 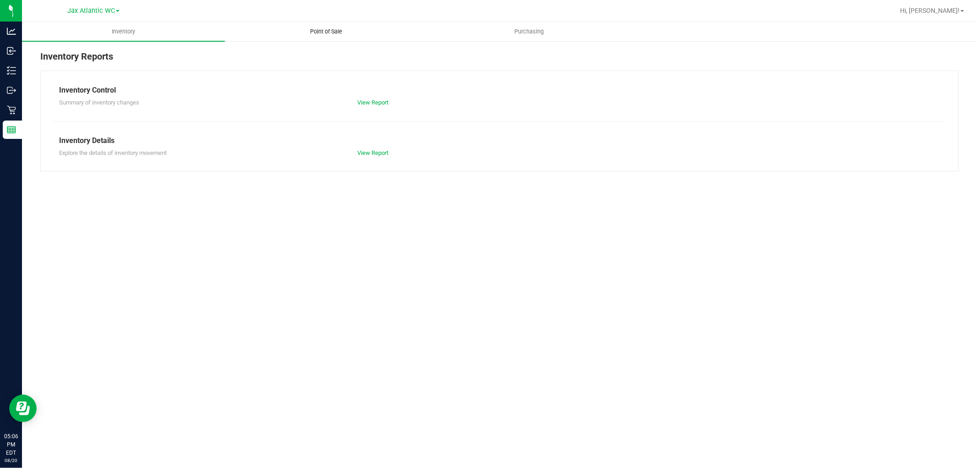 I want to click on div: Inventory Control, so click(x=499, y=90).